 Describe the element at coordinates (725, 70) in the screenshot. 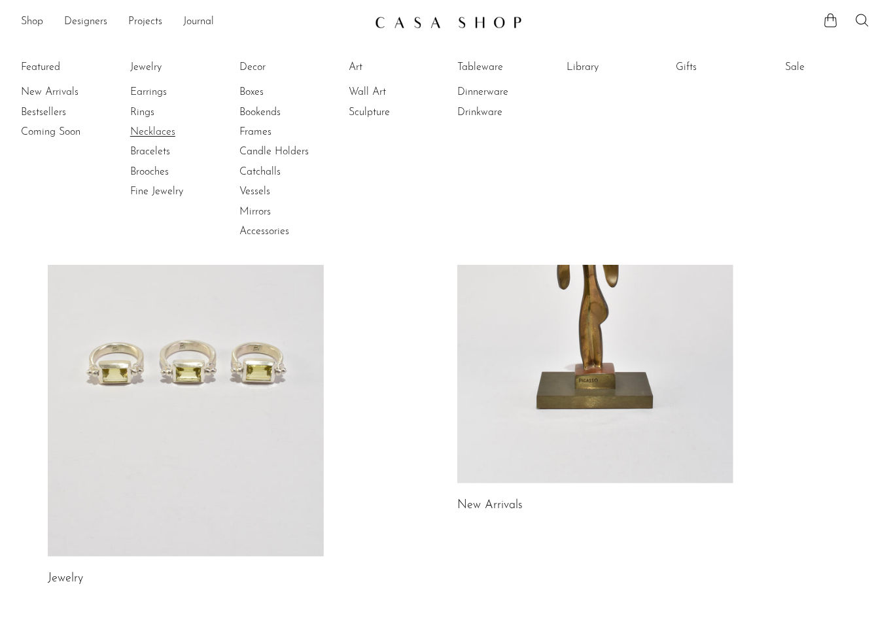

I see `ul: Gifts` at that location.